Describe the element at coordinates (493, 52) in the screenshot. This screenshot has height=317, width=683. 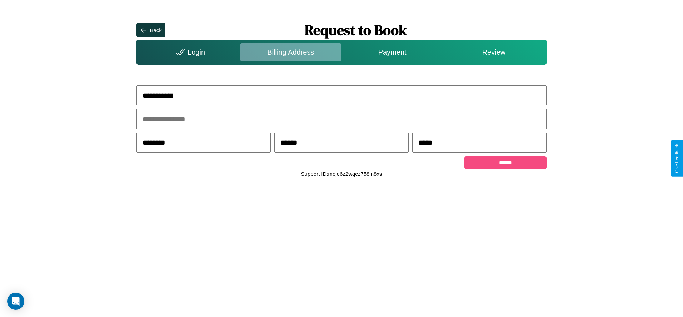
I see `div: Review` at that location.